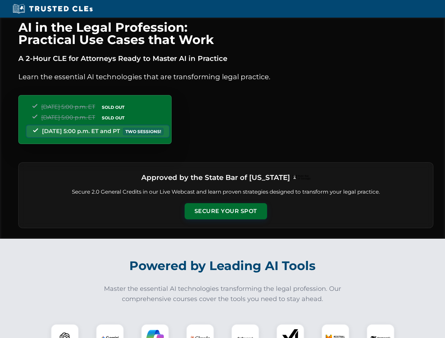 This screenshot has height=338, width=445. Describe the element at coordinates (226, 58) in the screenshot. I see `p: A 2-Hour CLE for Attorneys Ready to Master AI in Practice` at that location.